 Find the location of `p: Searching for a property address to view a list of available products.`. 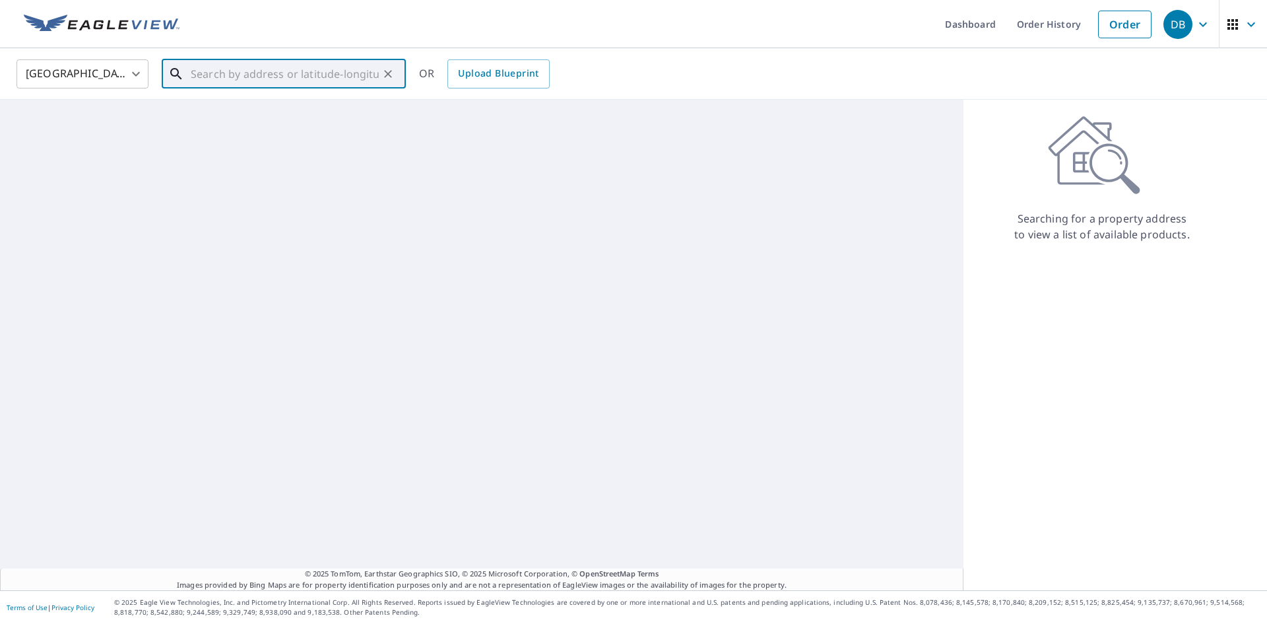

p: Searching for a property address to view a list of available products. is located at coordinates (1102, 226).